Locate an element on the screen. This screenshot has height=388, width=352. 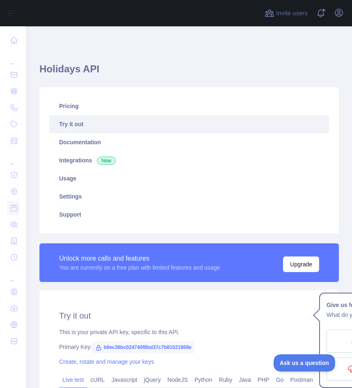
div: You are currently on a free plan with limited features and usage is located at coordinates (140, 268).